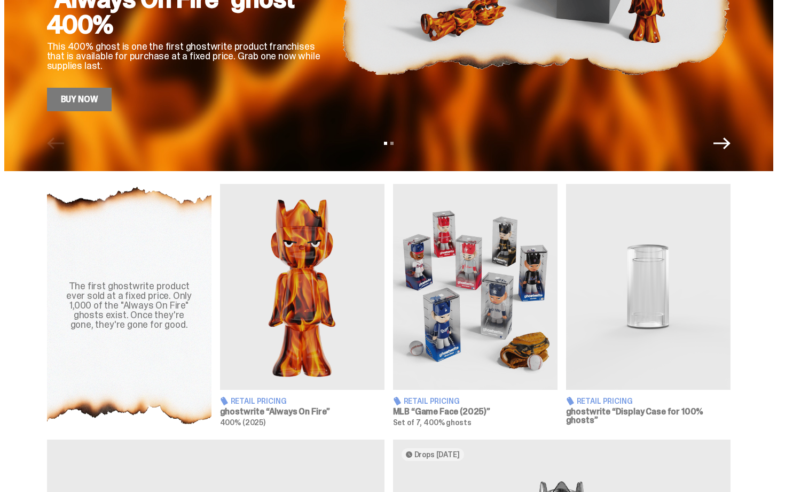 The image size is (785, 492). What do you see at coordinates (476, 286) in the screenshot?
I see `img: Game Face (2025)` at bounding box center [476, 286].